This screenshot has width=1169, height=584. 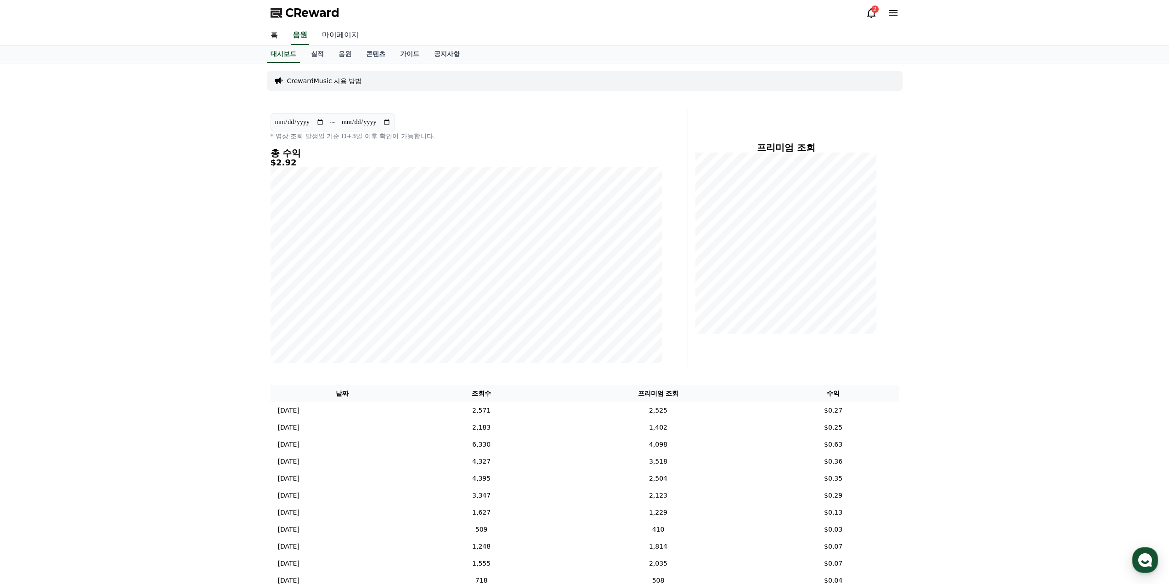 What do you see at coordinates (658, 563) in the screenshot?
I see `td: 2,035` at bounding box center [658, 563].